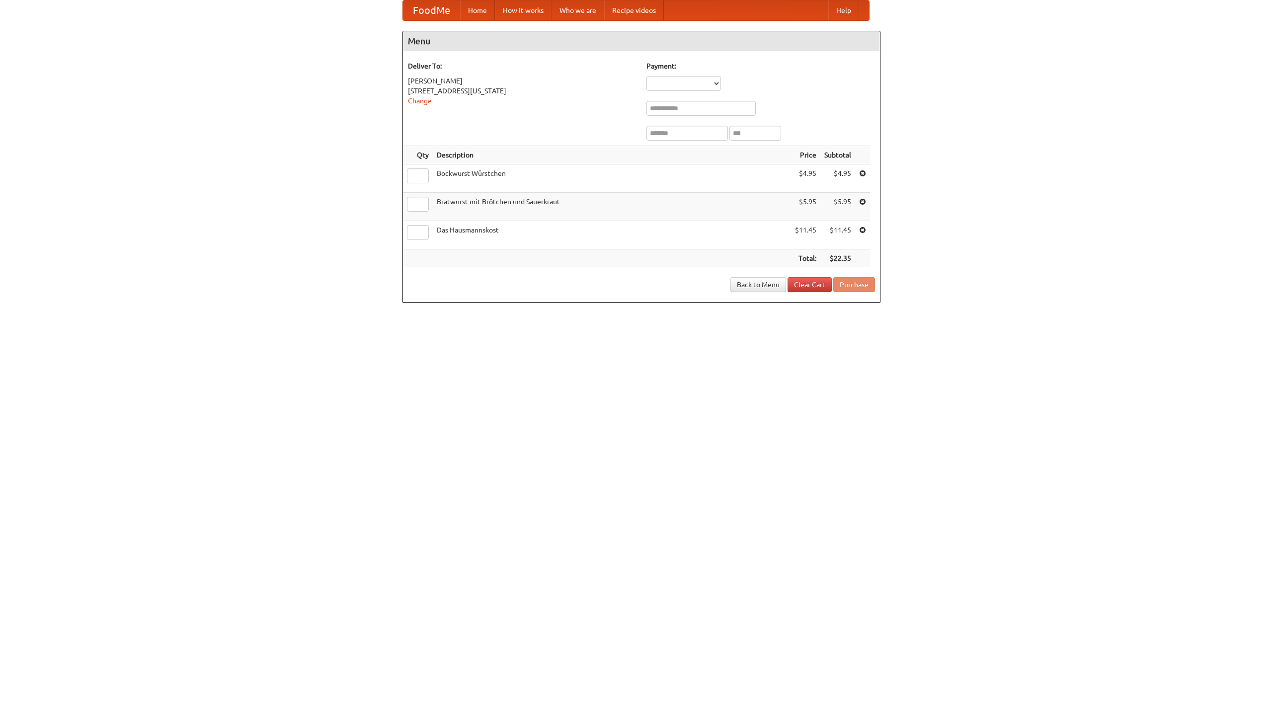  I want to click on a: FoodMe, so click(431, 10).